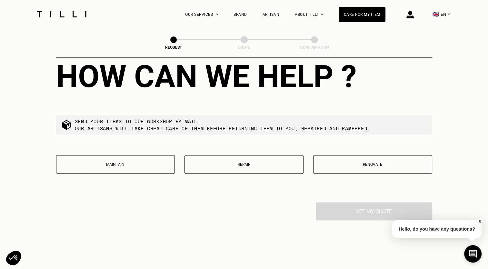 The width and height of the screenshot is (488, 269). Describe the element at coordinates (362, 15) in the screenshot. I see `div: Care for my item` at that location.